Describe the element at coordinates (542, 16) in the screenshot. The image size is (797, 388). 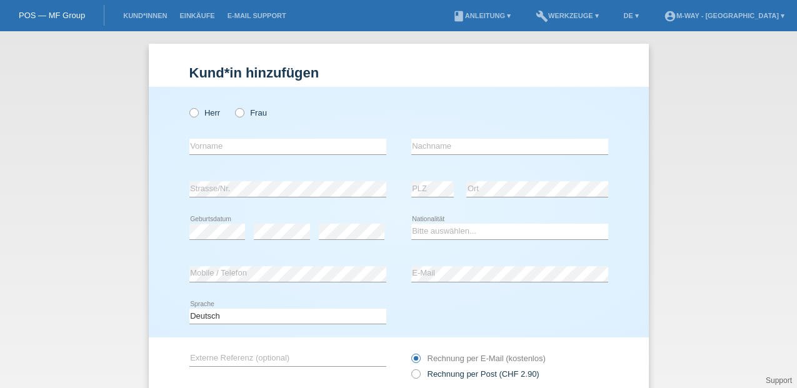
I see `i: build` at that location.